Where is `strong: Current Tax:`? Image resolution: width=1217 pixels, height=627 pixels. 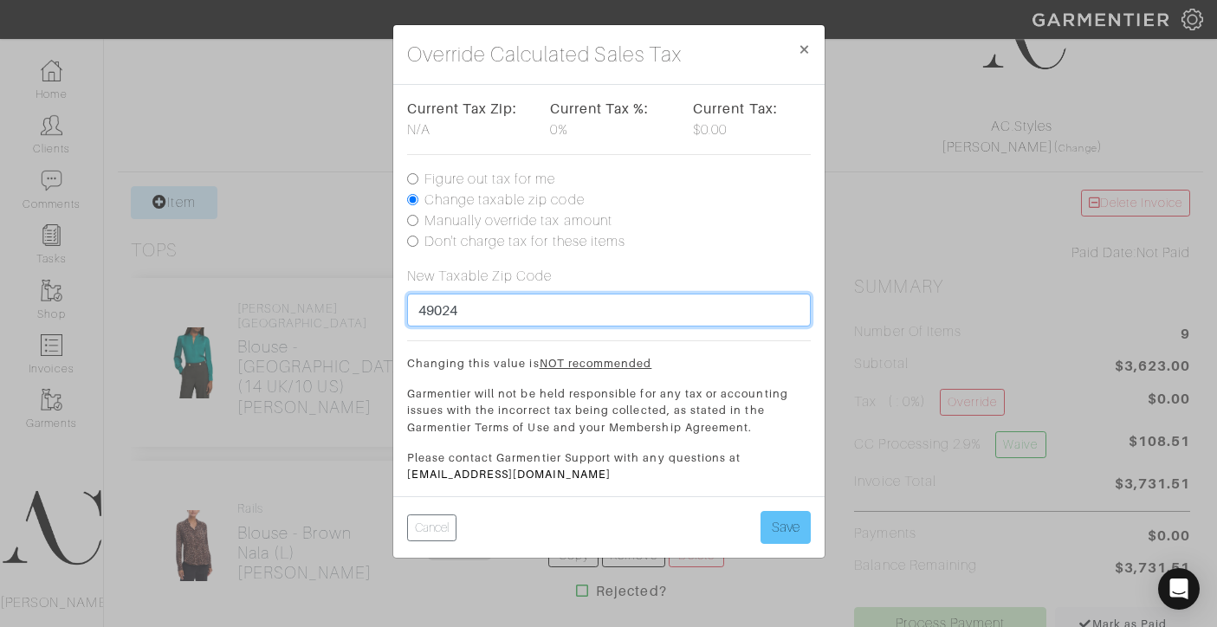
strong: Current Tax: is located at coordinates (735, 108).